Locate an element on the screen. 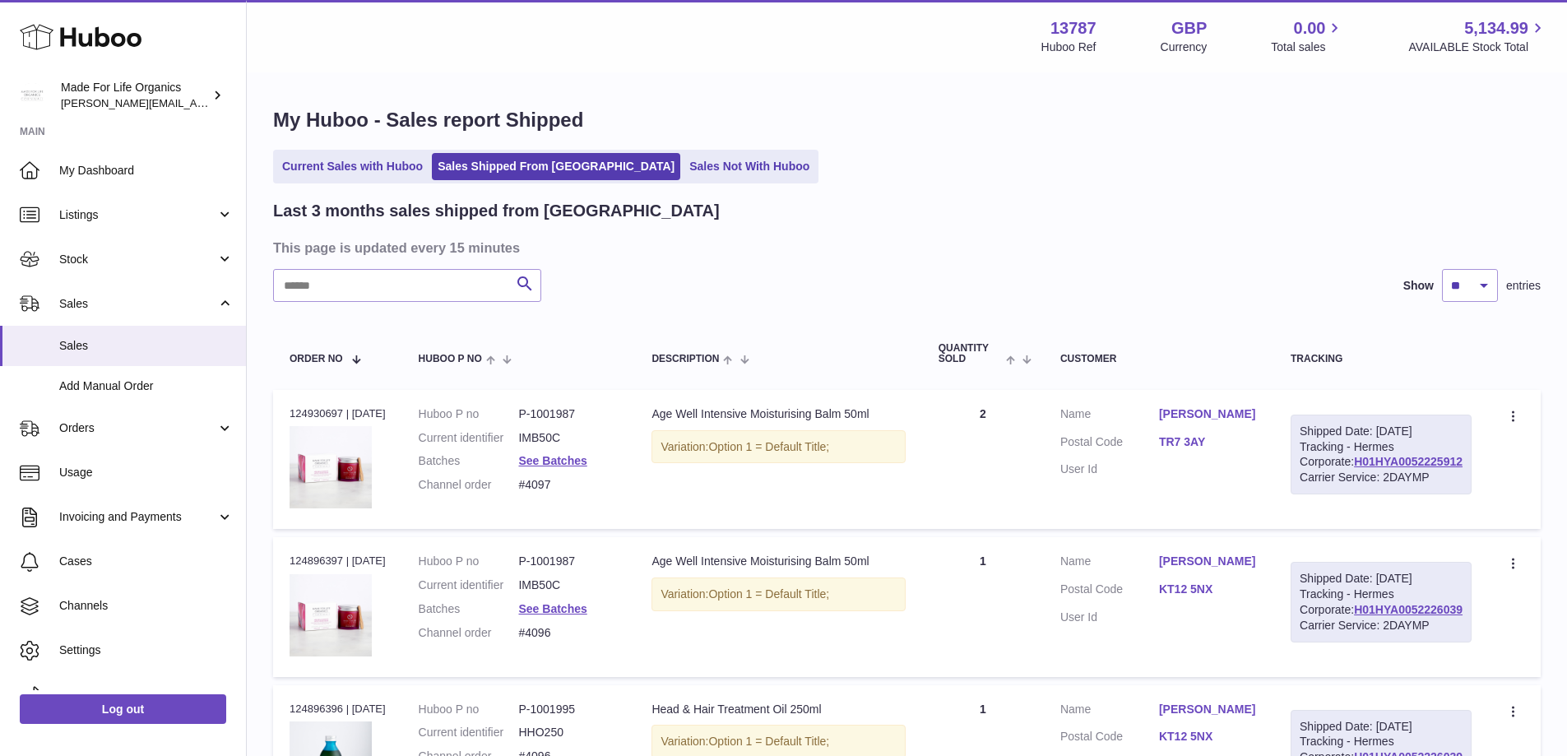 This screenshot has width=1567, height=756. h3: This page is updated every 15 minutes is located at coordinates (905, 248).